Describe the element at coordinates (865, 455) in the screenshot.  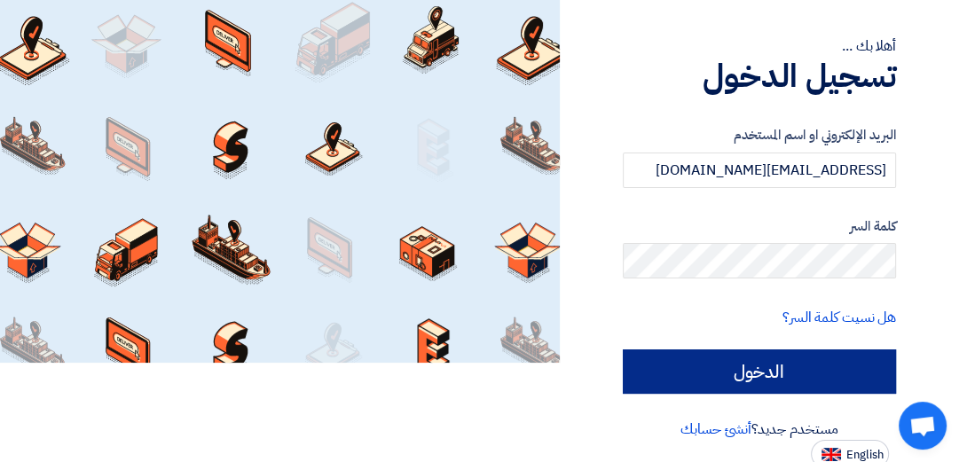
I see `span: English` at that location.